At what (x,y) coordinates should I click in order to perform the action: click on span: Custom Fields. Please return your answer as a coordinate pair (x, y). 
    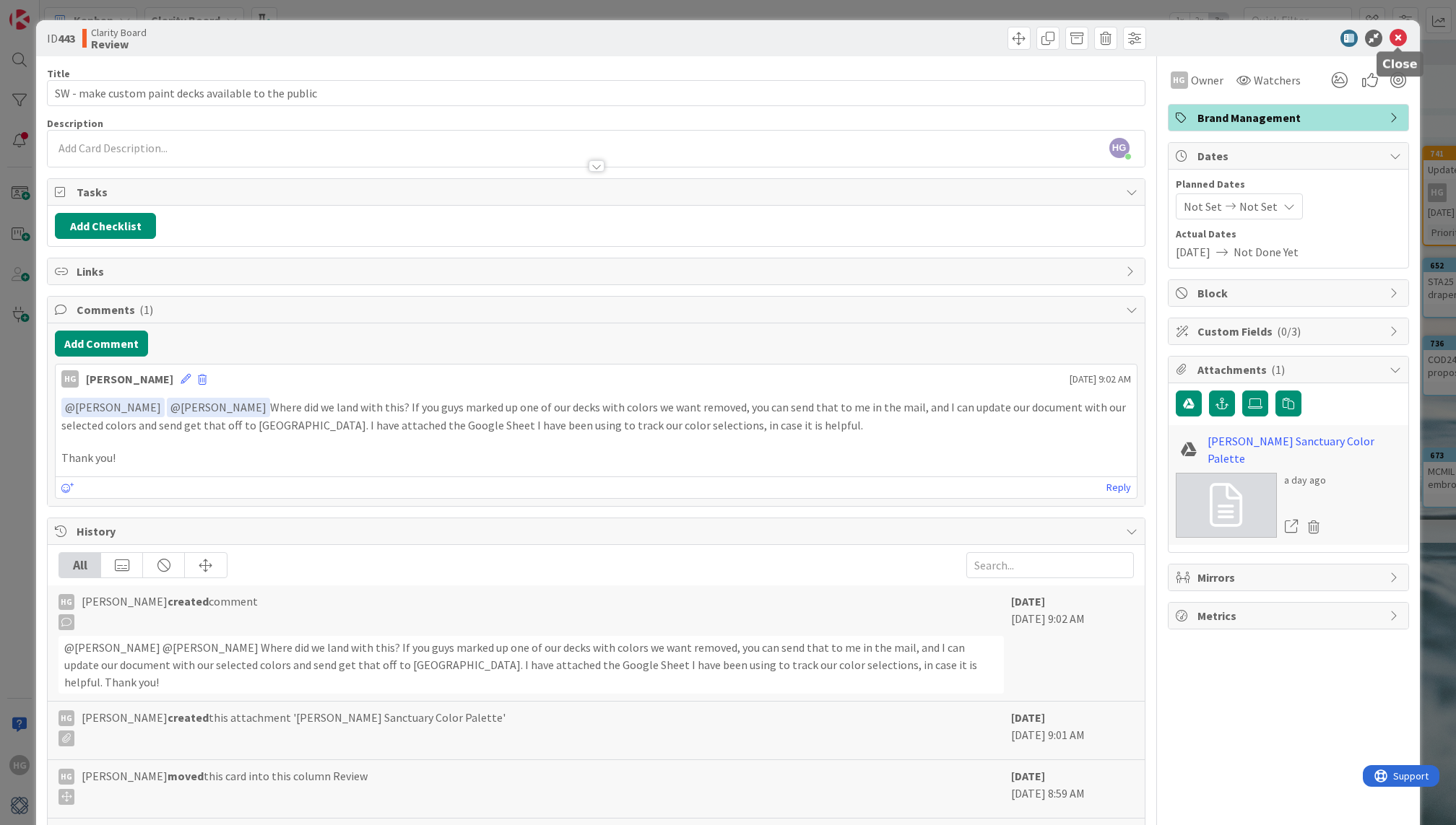
    Looking at the image, I should click on (1290, 331).